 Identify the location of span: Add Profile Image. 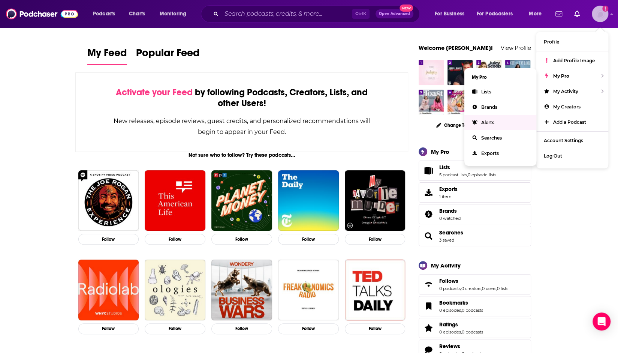
(574, 60).